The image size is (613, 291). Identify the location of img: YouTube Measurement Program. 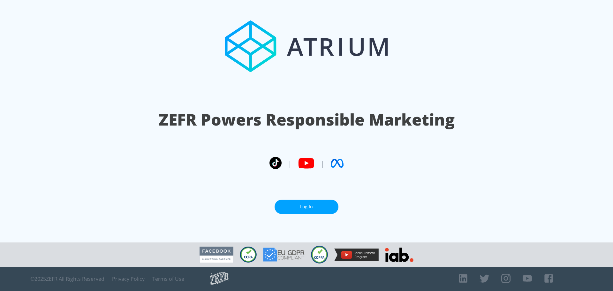
(356, 255).